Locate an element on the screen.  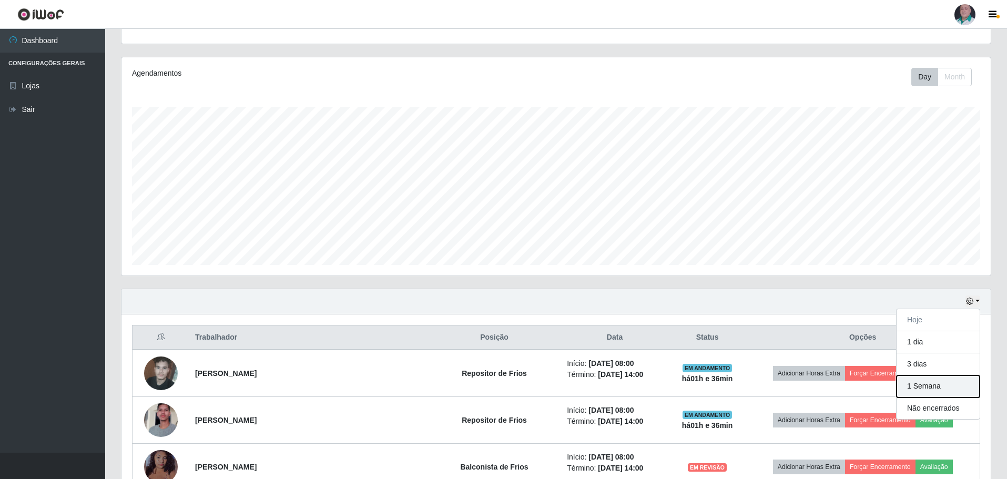
th: Opções is located at coordinates (862, 338).